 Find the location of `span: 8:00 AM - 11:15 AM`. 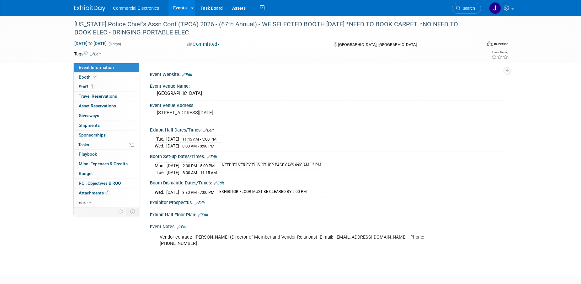

span: 8:00 AM - 11:15 AM is located at coordinates (199, 173).